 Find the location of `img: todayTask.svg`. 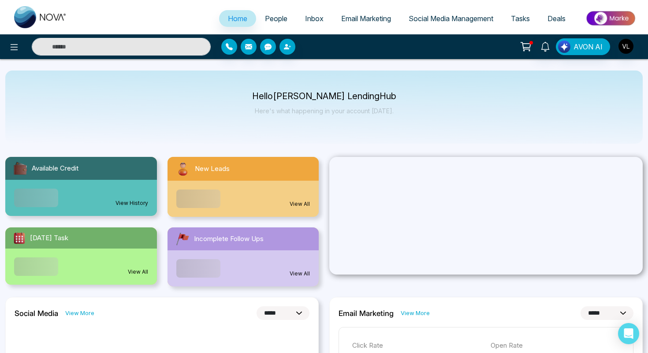

img: todayTask.svg is located at coordinates (19, 238).